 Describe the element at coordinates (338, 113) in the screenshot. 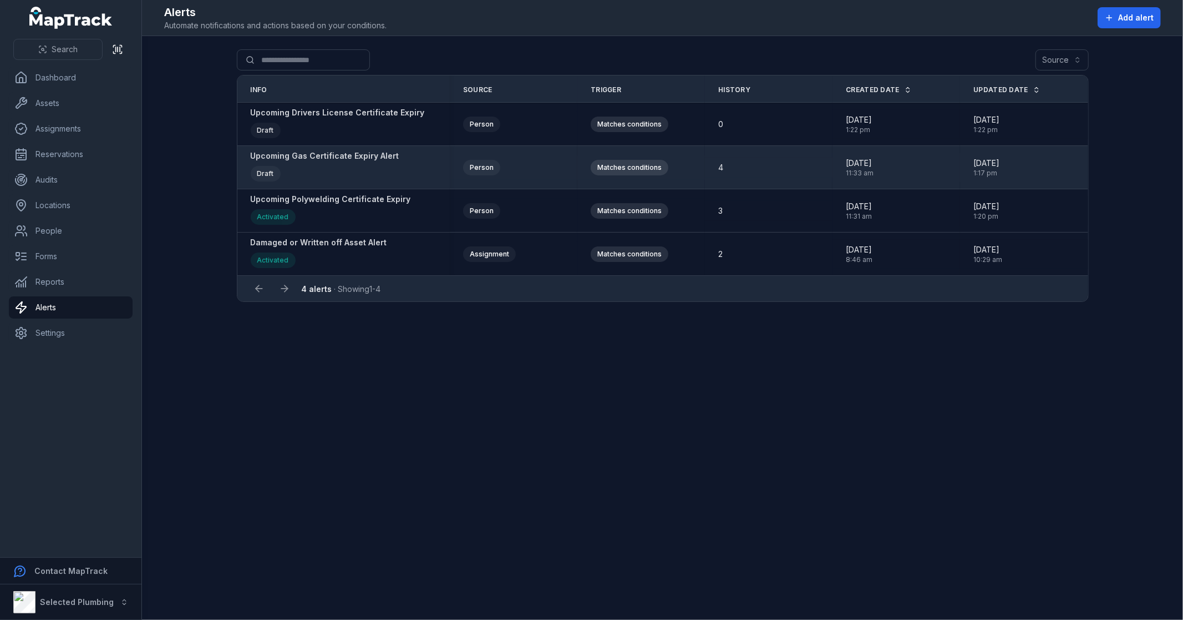

I see `strong: Upcoming Drivers License Certificate Expiry` at that location.